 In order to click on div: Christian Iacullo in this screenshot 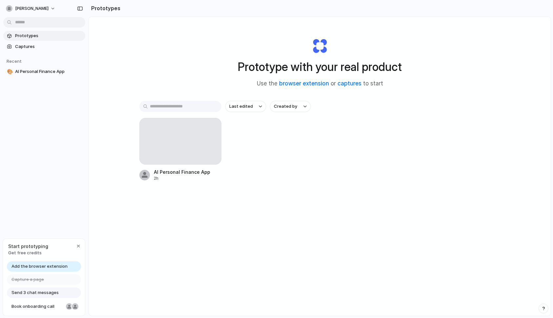, I will do `click(75, 306)`.